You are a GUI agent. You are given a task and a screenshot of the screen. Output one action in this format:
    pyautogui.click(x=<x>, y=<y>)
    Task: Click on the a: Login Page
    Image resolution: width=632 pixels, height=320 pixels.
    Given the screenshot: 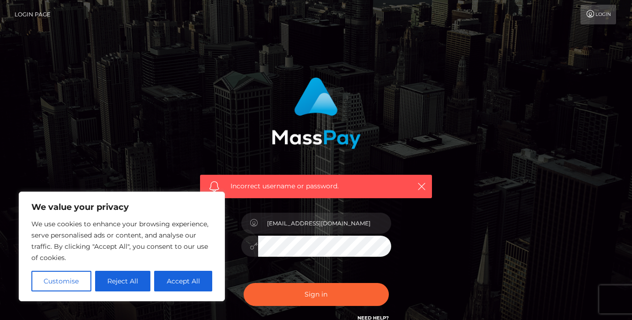 What is the action you would take?
    pyautogui.click(x=32, y=15)
    